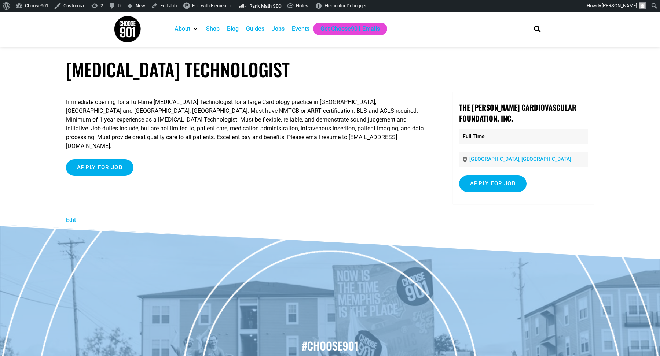 The image size is (660, 356). I want to click on a: Events, so click(301, 29).